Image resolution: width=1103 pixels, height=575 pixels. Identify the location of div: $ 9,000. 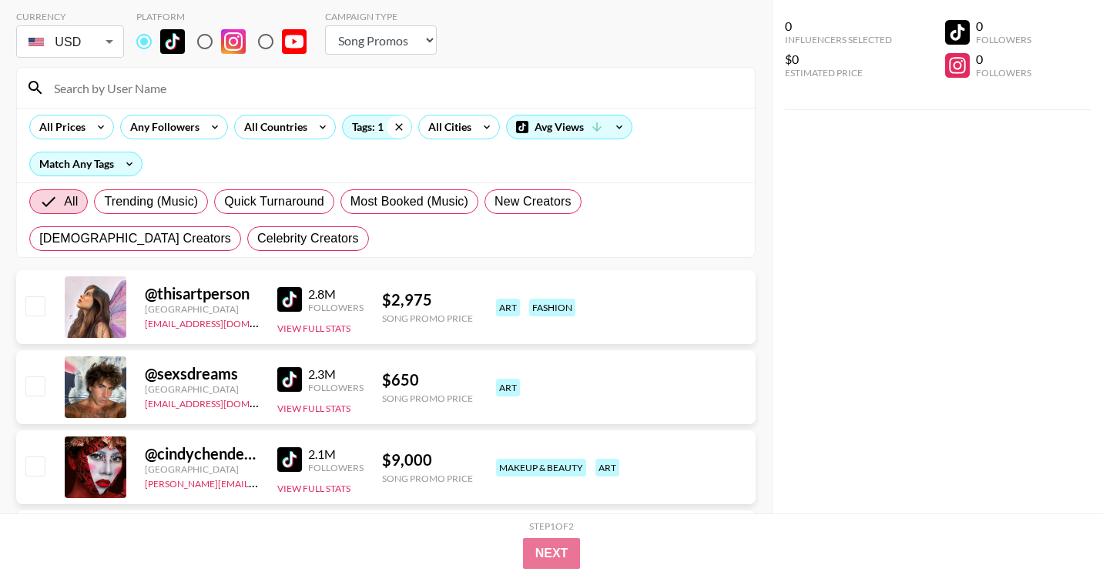
(428, 460).